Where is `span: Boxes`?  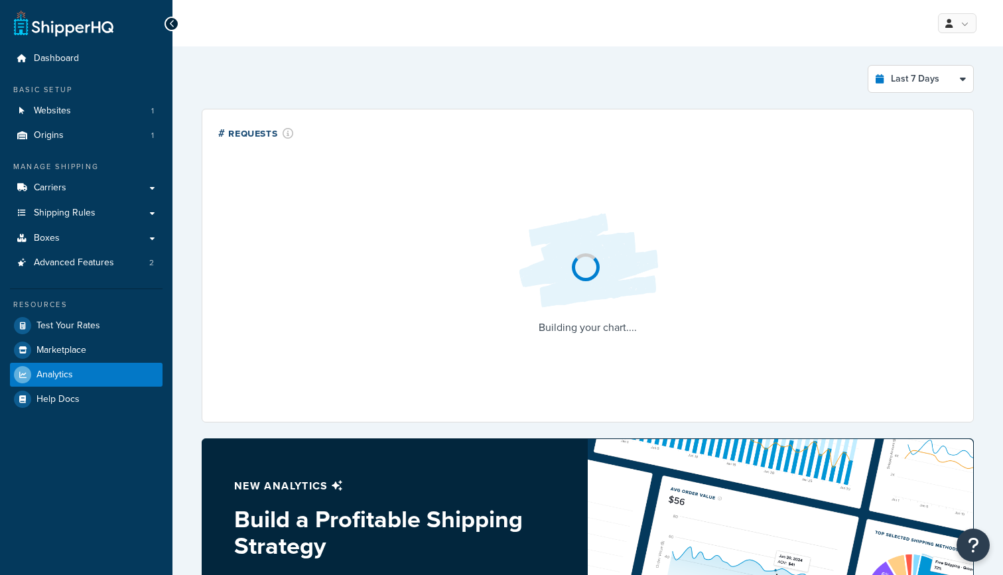 span: Boxes is located at coordinates (46, 238).